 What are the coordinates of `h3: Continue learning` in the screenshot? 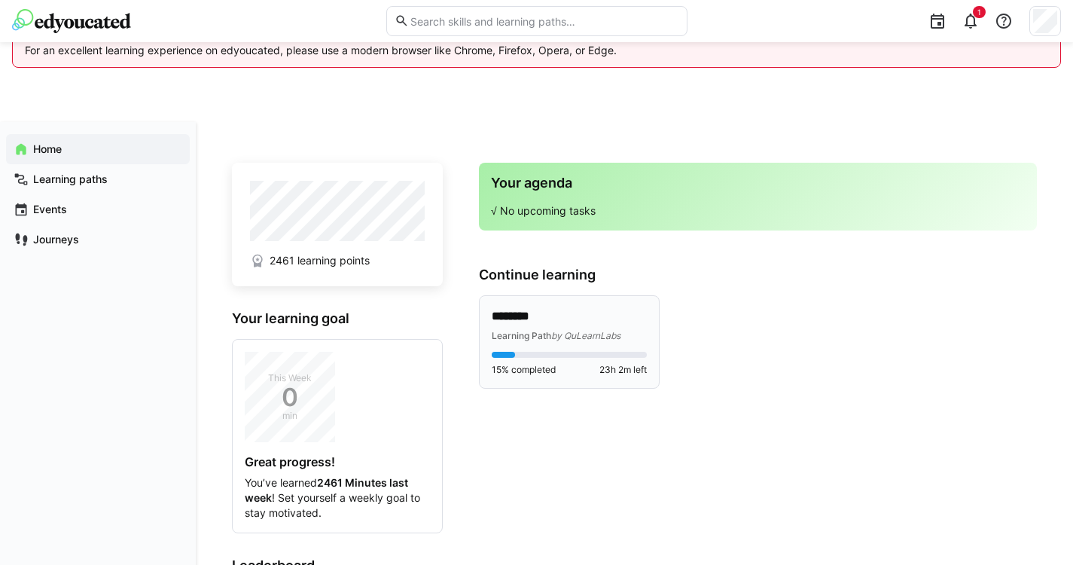 It's located at (757, 275).